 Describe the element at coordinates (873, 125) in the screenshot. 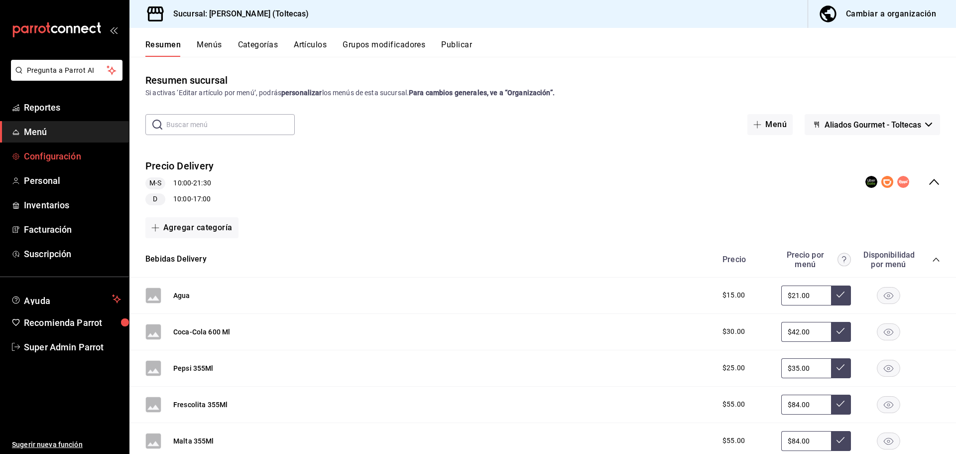

I see `span: Aliados Gourmet - Toltecas` at that location.